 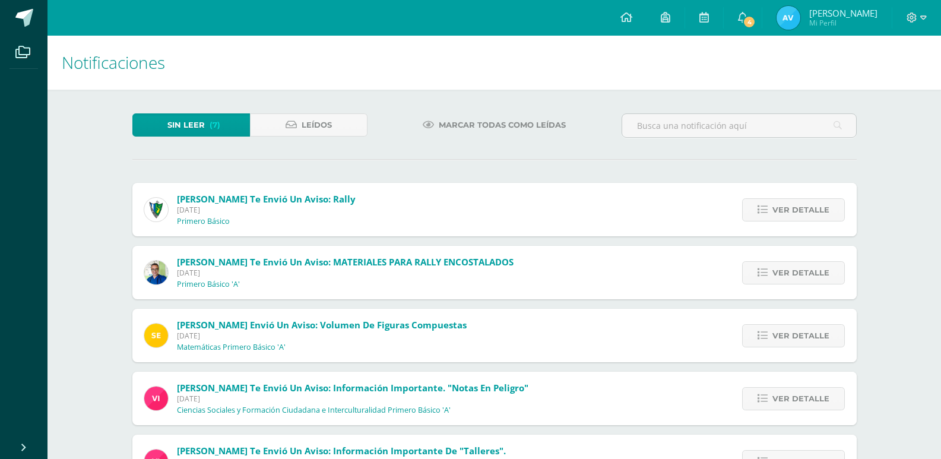 I want to click on img: 03c2987289e60ca238394da5f82a525a.png, so click(x=156, y=335).